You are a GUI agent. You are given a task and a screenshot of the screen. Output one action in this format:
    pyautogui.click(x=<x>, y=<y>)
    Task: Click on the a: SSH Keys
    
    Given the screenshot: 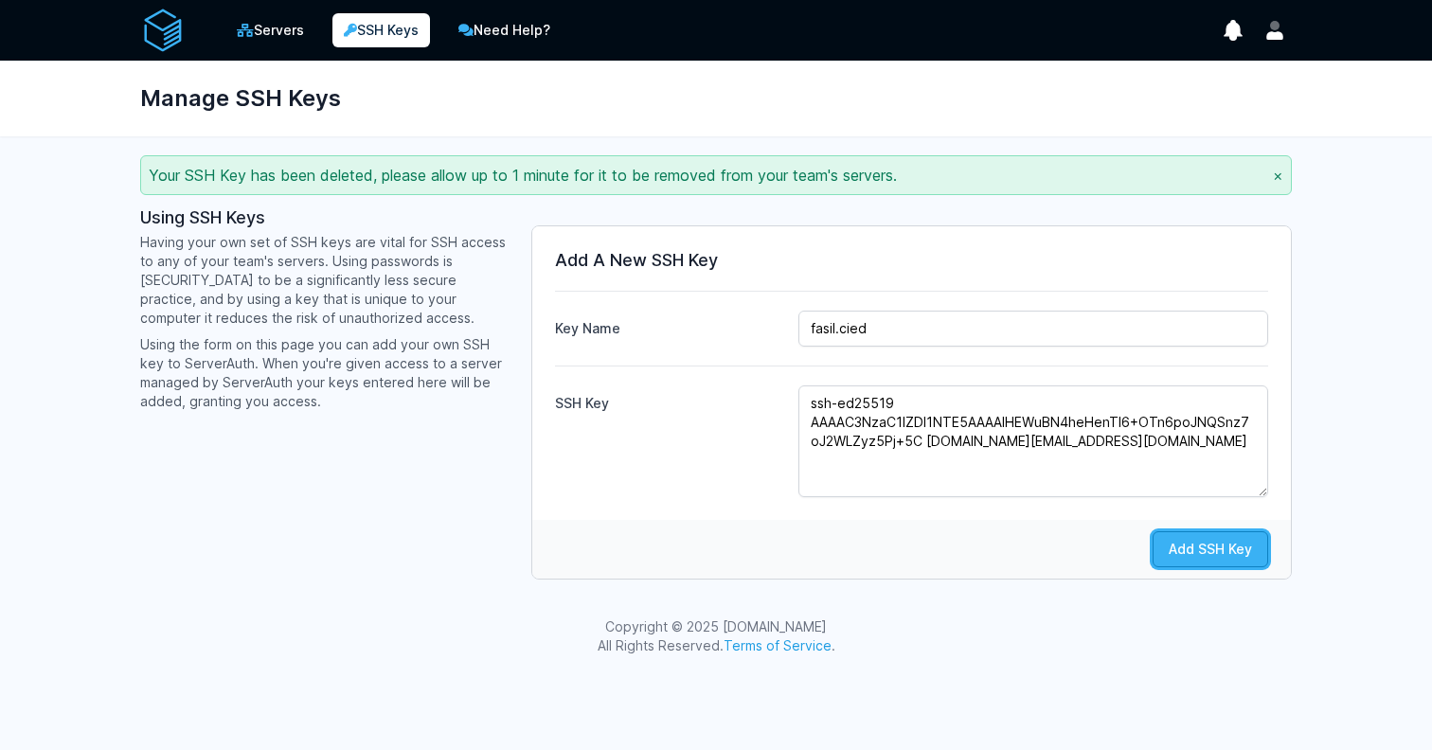 What is the action you would take?
    pyautogui.click(x=381, y=30)
    